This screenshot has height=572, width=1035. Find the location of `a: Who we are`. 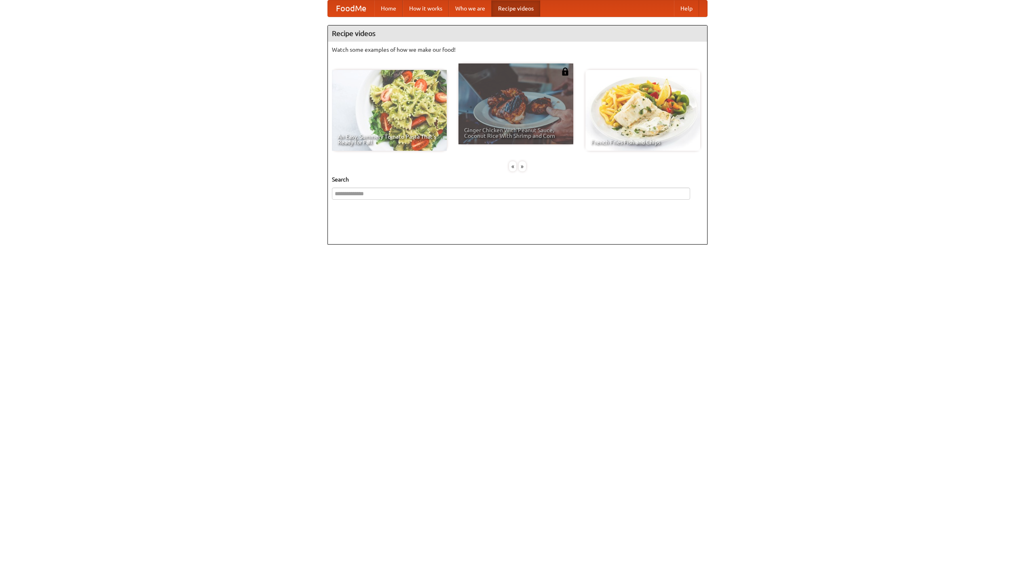

a: Who we are is located at coordinates (470, 8).